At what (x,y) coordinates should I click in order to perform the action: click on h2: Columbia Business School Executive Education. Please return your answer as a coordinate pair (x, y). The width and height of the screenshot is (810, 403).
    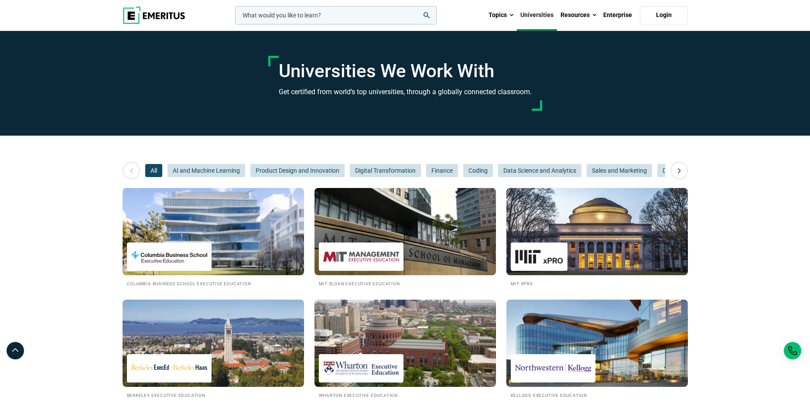
    Looking at the image, I should click on (213, 283).